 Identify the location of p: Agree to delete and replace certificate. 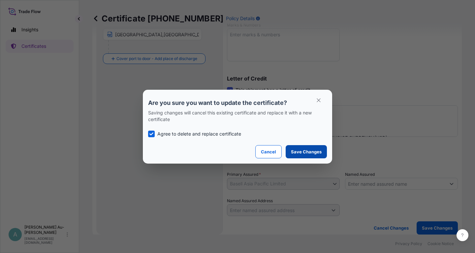
(199, 134).